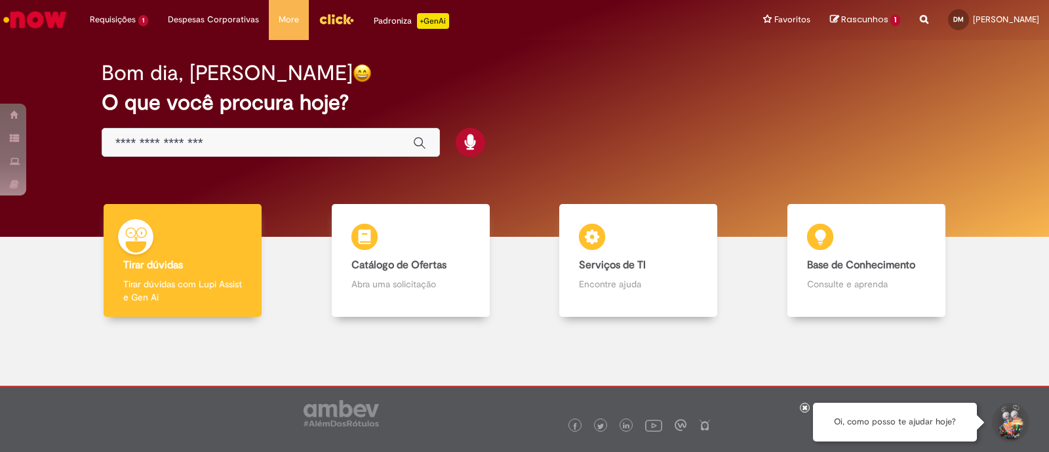 The width and height of the screenshot is (1049, 452). What do you see at coordinates (525, 102) in the screenshot?
I see `h2: O que você procura hoje?` at bounding box center [525, 102].